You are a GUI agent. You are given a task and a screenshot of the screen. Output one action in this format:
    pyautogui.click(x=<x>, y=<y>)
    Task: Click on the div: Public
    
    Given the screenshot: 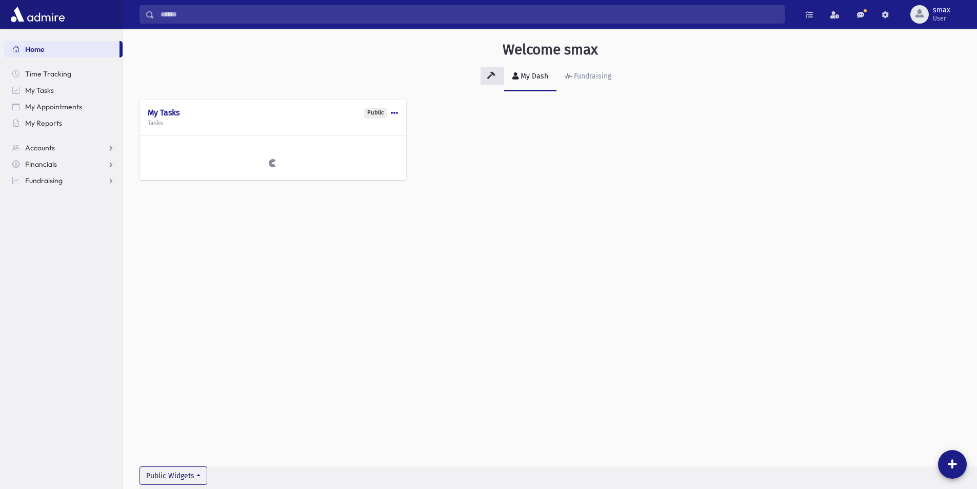 What is the action you would take?
    pyautogui.click(x=376, y=113)
    